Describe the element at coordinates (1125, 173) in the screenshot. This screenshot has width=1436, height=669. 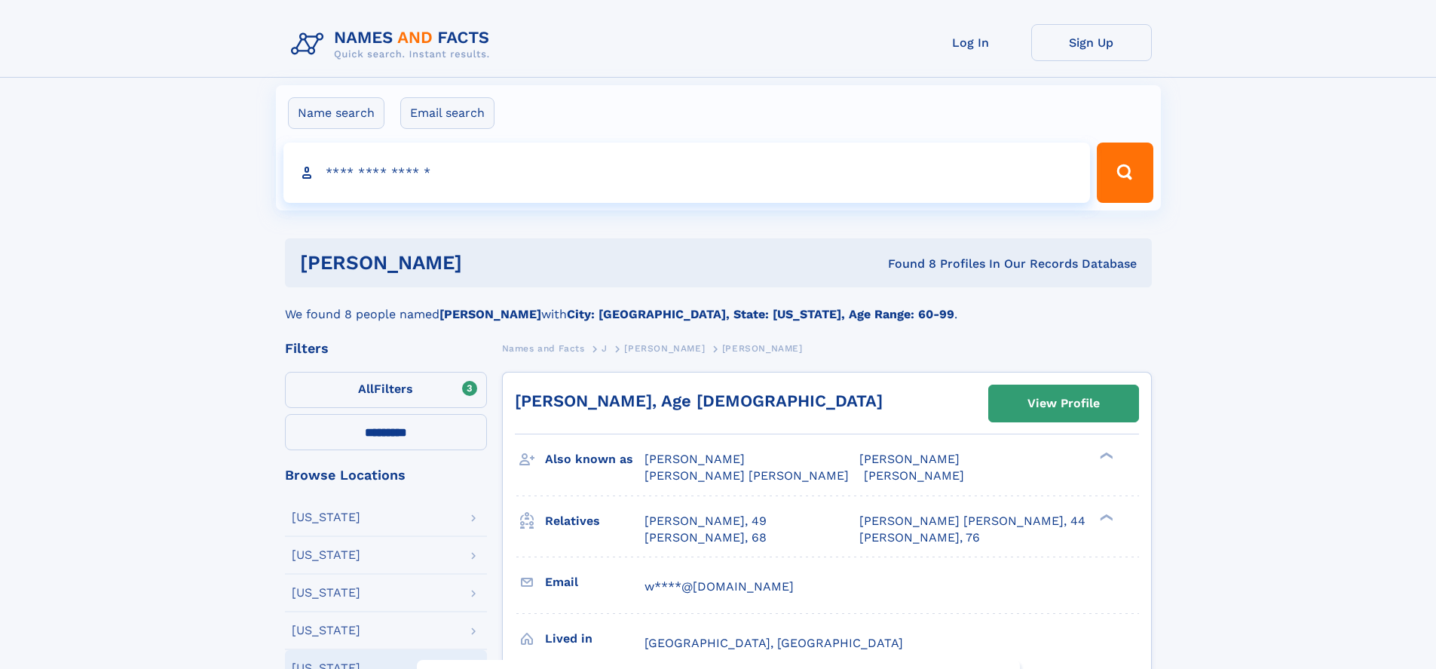
I see `button: Search Button` at that location.